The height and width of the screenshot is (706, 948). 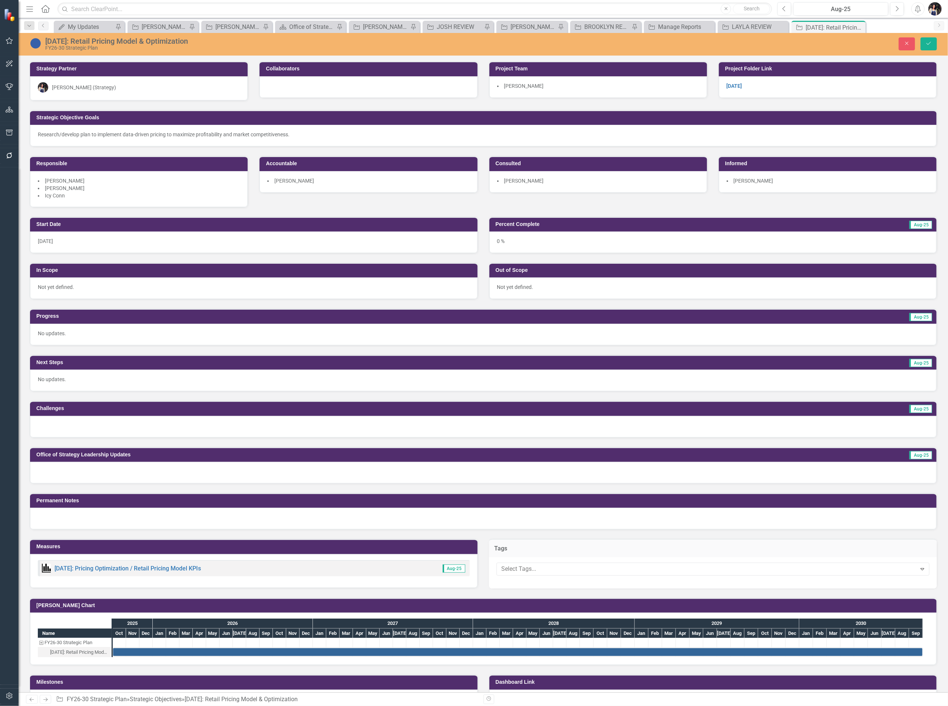 What do you see at coordinates (312, 27) in the screenshot?
I see `div: Office of Strategy Continuous Improvement Initiatives` at bounding box center [312, 27].